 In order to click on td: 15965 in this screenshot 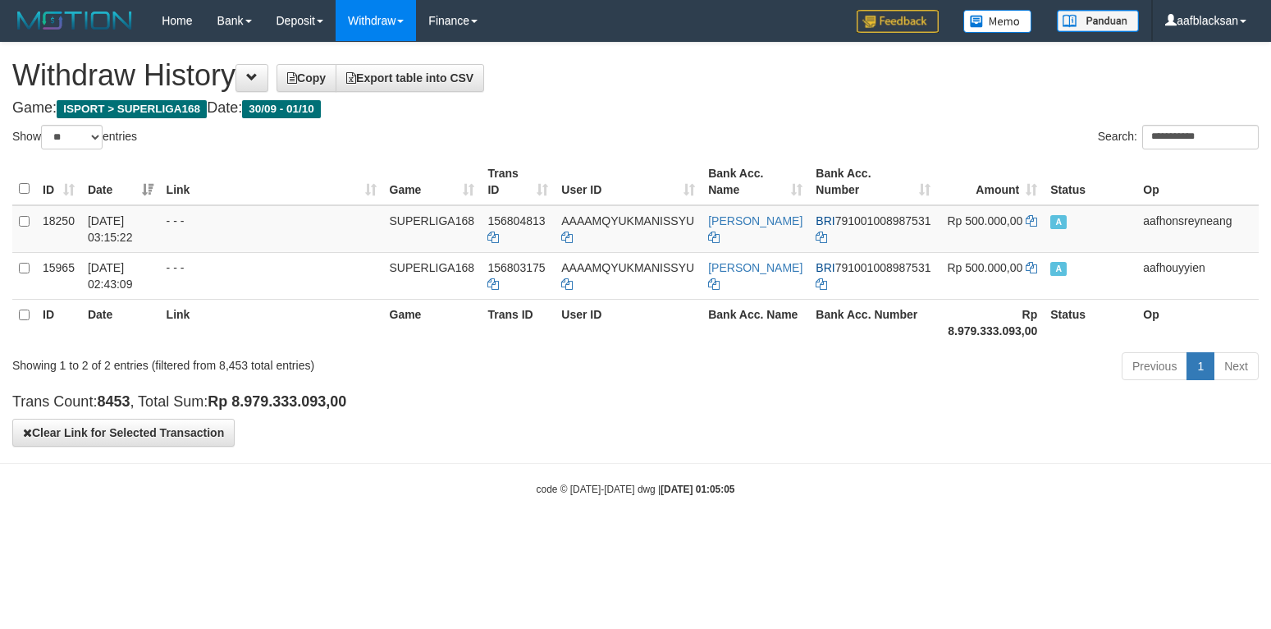, I will do `click(58, 275)`.